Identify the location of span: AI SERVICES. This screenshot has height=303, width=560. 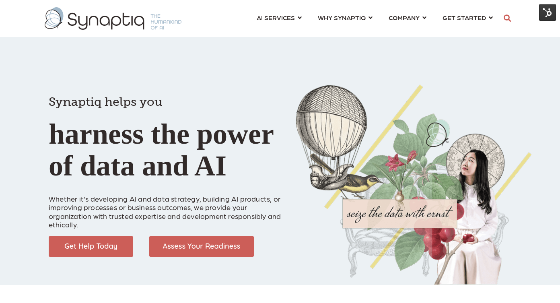
(276, 17).